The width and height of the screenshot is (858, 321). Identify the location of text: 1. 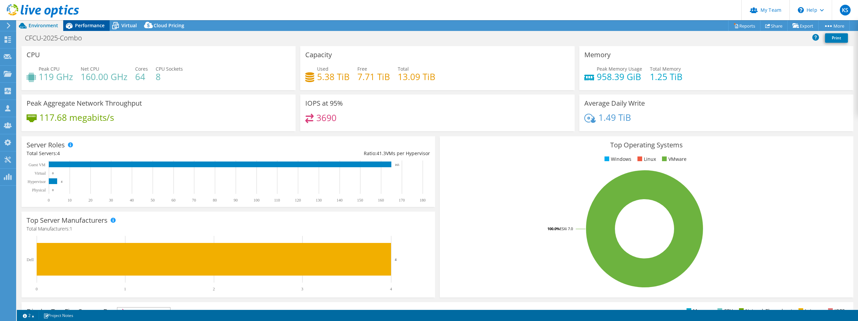
(125, 289).